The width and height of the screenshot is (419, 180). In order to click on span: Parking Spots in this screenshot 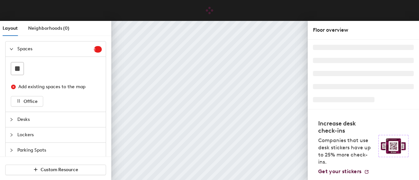, I will do `click(60, 151)`.